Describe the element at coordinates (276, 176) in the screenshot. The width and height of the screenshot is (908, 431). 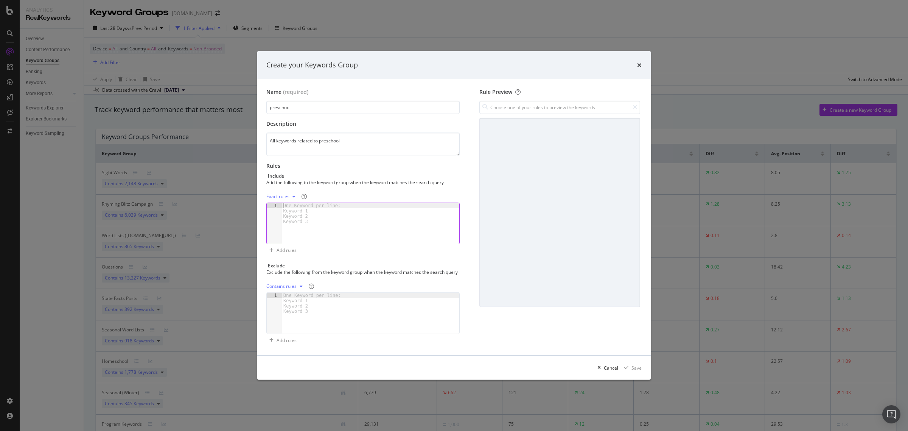
I see `div: Include` at that location.